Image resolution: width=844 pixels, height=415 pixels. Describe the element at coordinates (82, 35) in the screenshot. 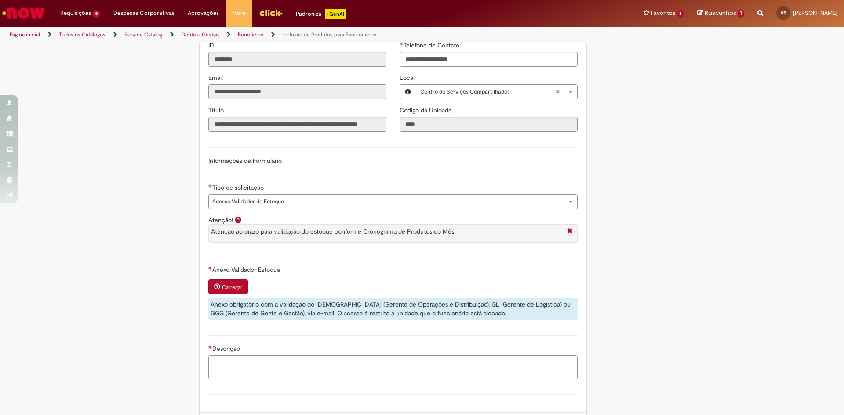

I see `a: Todos os Catálogos` at that location.